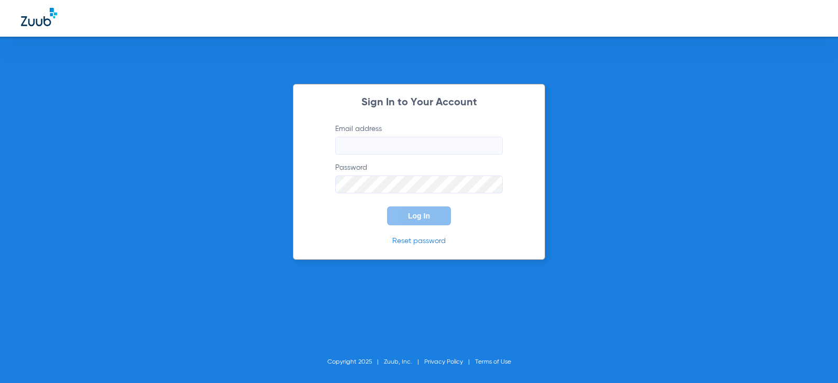 The height and width of the screenshot is (383, 838). I want to click on img: Zuub Logo, so click(39, 17).